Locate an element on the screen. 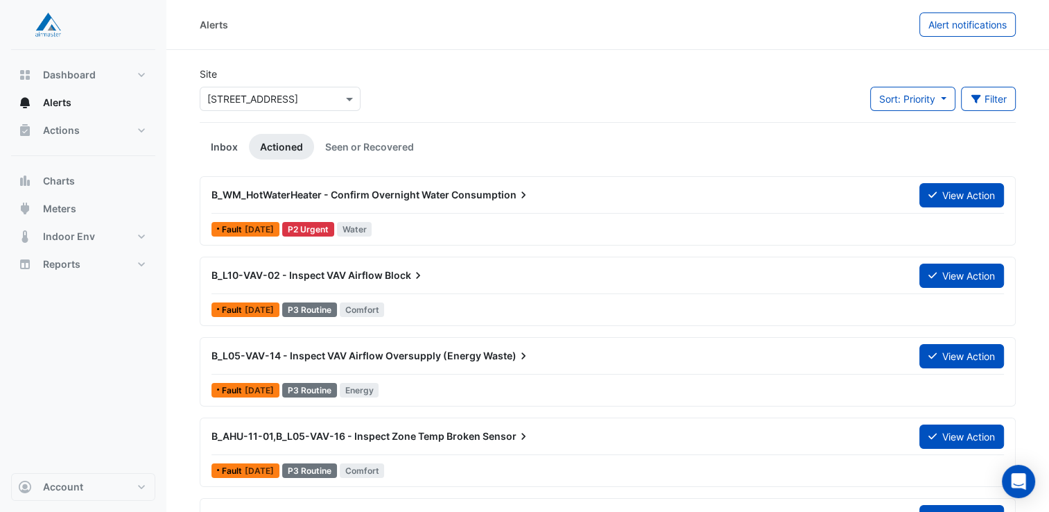 Image resolution: width=1049 pixels, height=512 pixels. img: Company Logo is located at coordinates (48, 25).